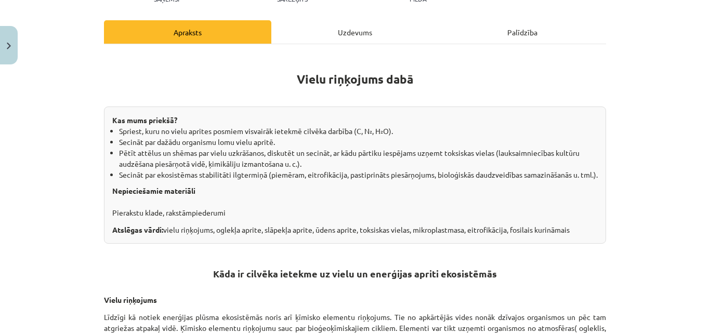 The image size is (710, 333). What do you see at coordinates (138, 230) in the screenshot?
I see `strong: Atslēgas vārdi:` at bounding box center [138, 230].